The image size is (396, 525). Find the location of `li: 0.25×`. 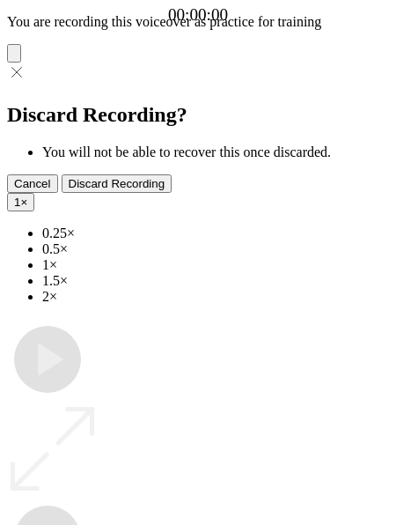

li: 0.25× is located at coordinates (216, 233).